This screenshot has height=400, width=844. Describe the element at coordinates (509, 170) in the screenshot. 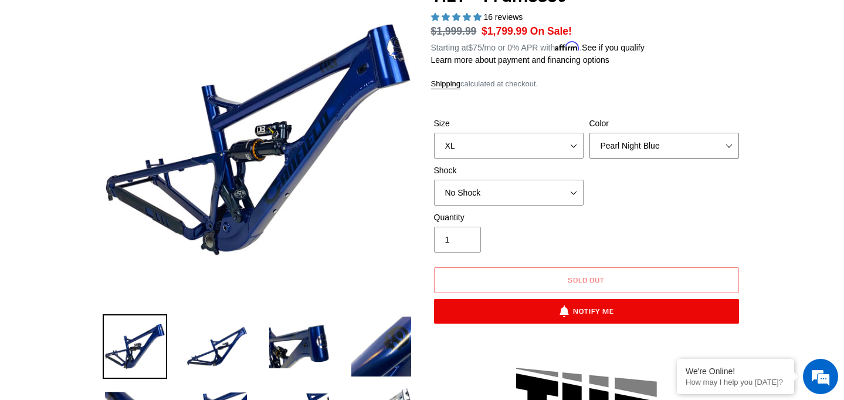

I see `label: Shock` at that location.